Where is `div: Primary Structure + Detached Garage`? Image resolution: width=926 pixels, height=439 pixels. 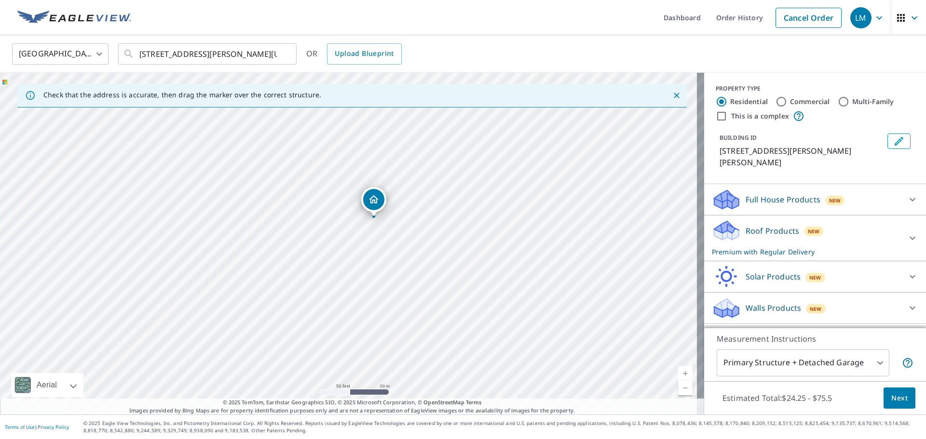 div: Primary Structure + Detached Garage is located at coordinates (803, 363).